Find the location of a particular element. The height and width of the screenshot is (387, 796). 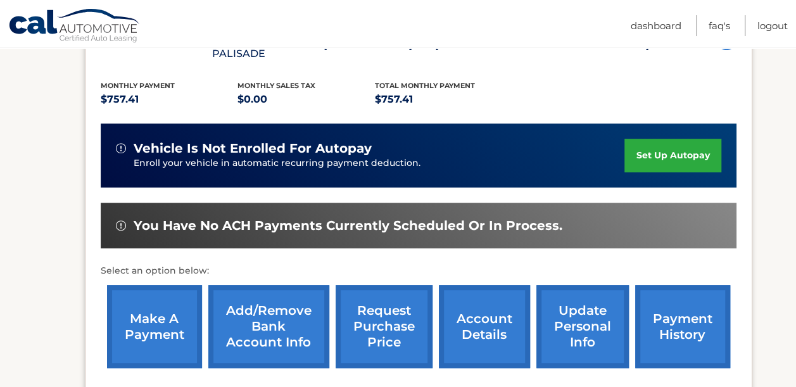

span: Total Monthly Payment is located at coordinates (425, 85).